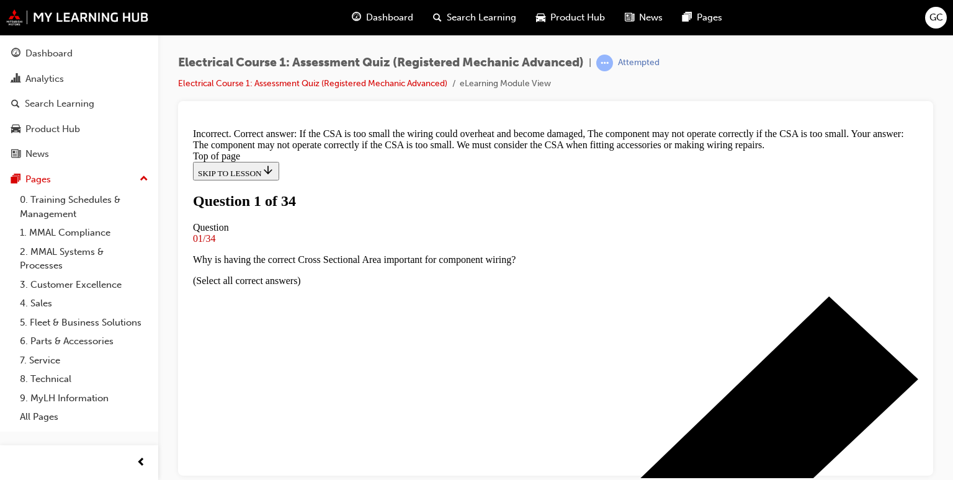 The image size is (953, 480). Describe the element at coordinates (79, 154) in the screenshot. I see `a: News` at that location.